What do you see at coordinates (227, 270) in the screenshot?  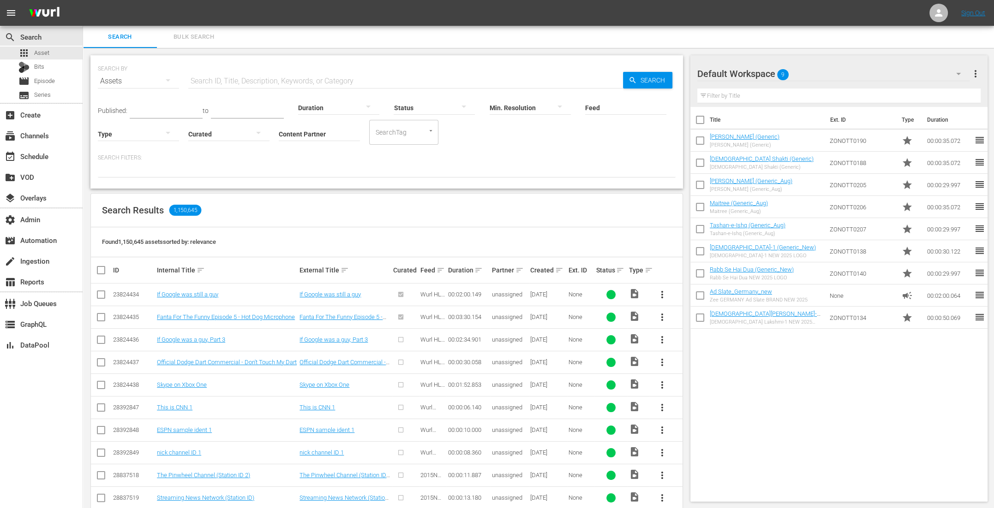 I see `div: Internal Title` at bounding box center [227, 270].